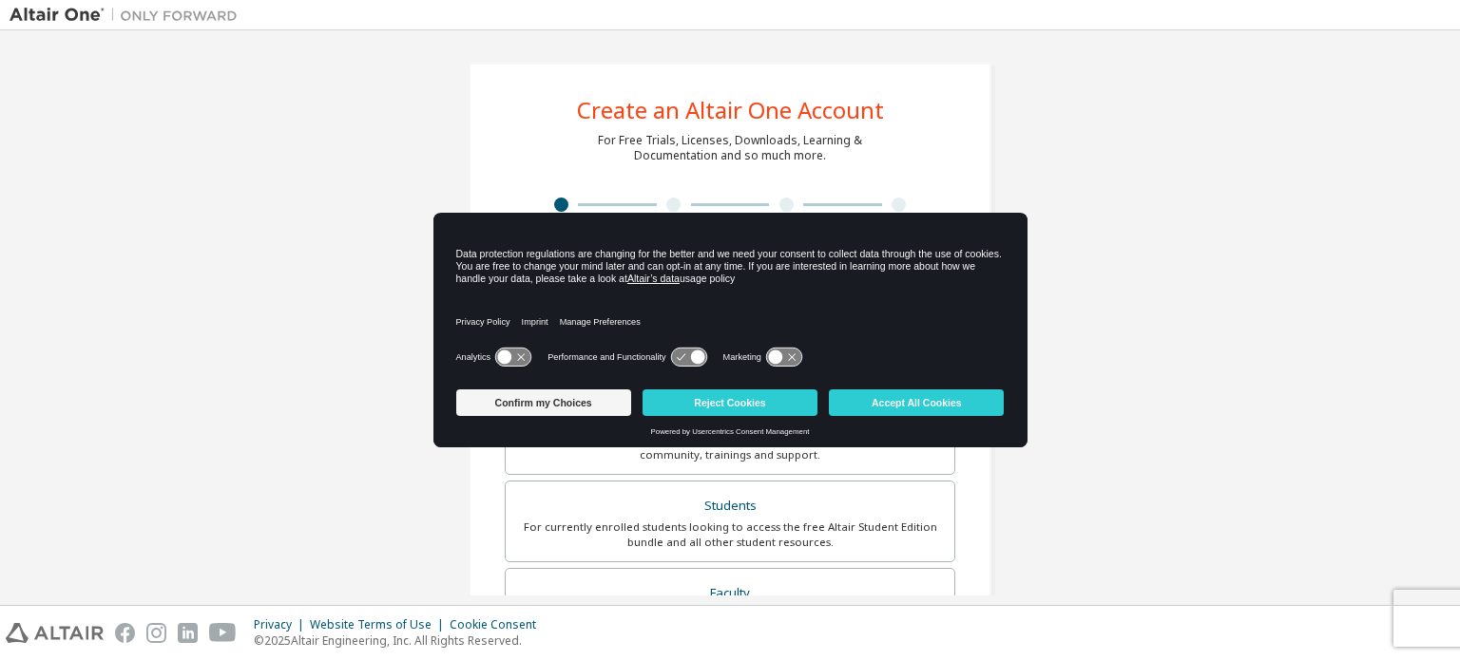  I want to click on p: © 2025 Altair Engineering, Inc. All Rights Reserved., so click(400, 640).